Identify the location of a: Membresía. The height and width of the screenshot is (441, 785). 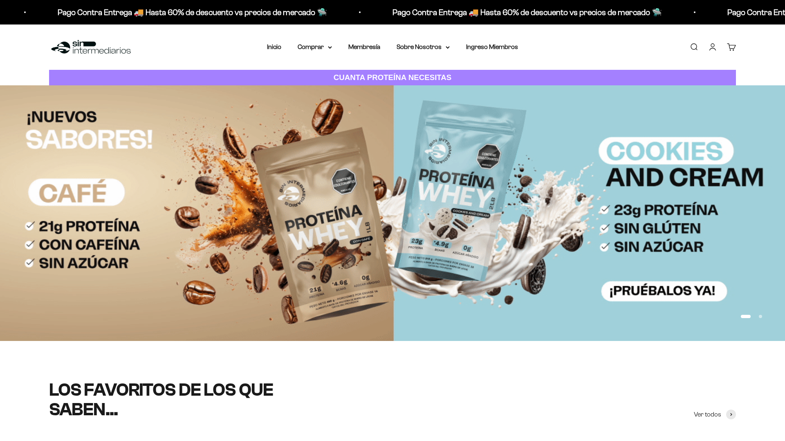
(364, 47).